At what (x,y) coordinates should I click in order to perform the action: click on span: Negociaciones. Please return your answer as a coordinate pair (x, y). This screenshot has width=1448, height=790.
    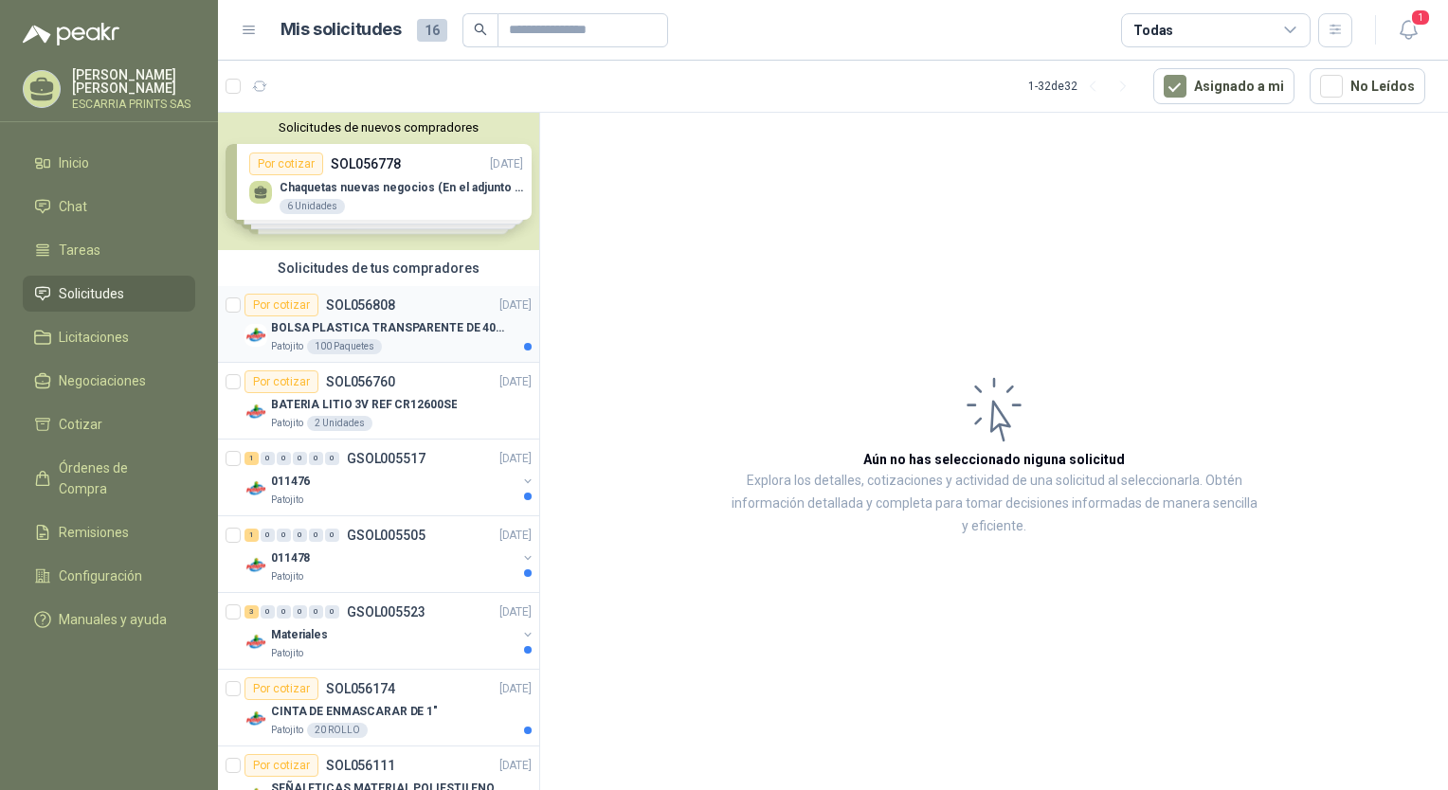
    Looking at the image, I should click on (102, 381).